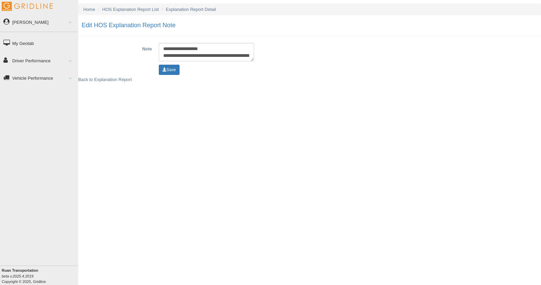 This screenshot has height=285, width=541. Describe the element at coordinates (169, 70) in the screenshot. I see `button: Save` at that location.